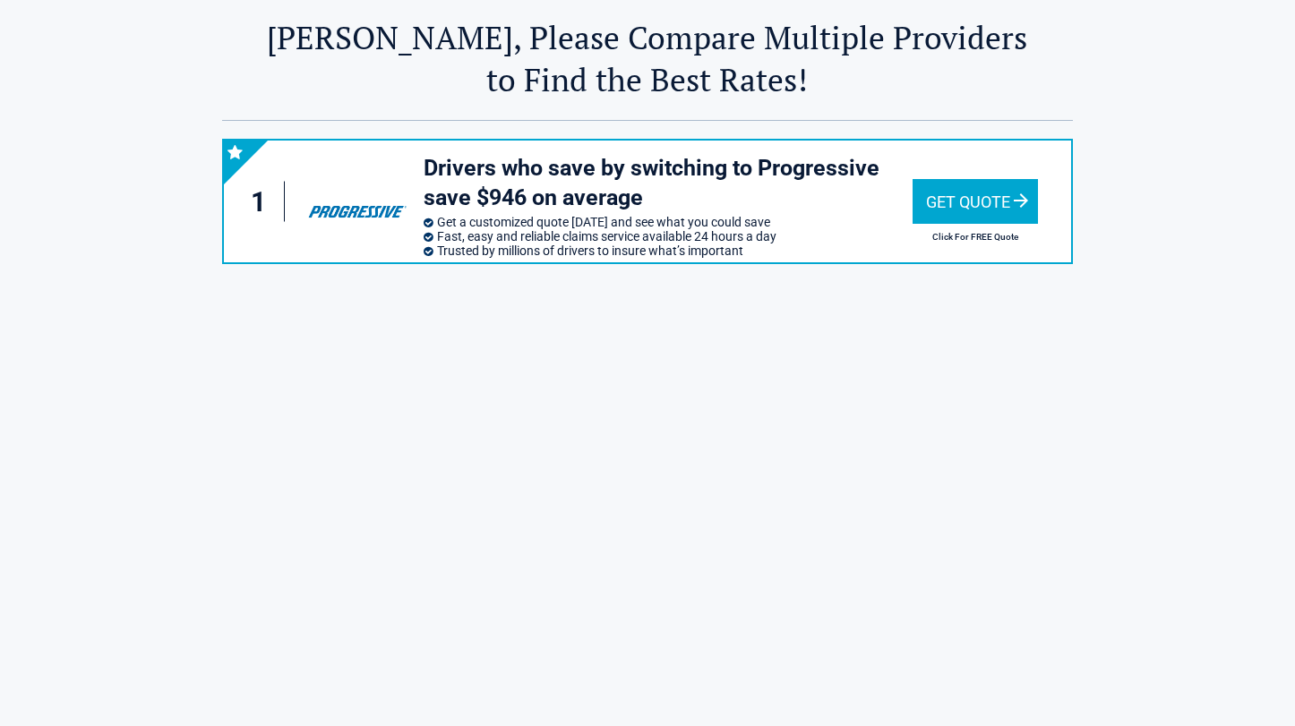 This screenshot has width=1295, height=726. Describe the element at coordinates (263, 201) in the screenshot. I see `div: 1` at that location.